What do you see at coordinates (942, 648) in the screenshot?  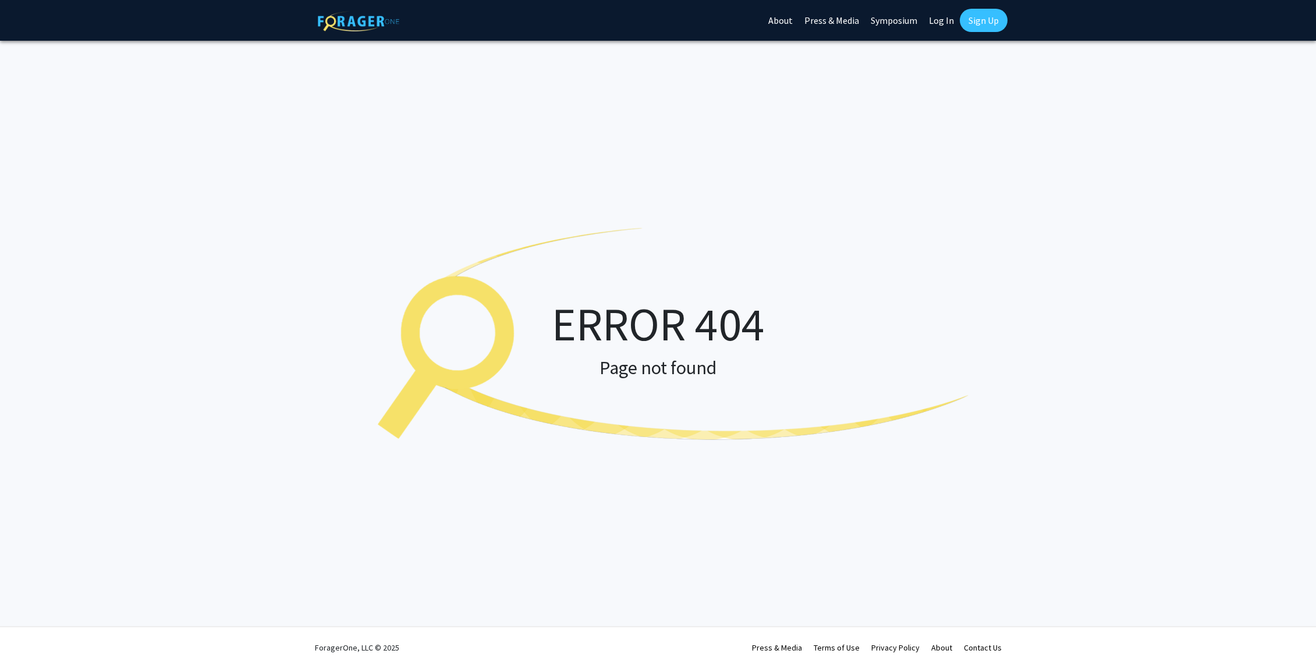 I see `a: About` at bounding box center [942, 648].